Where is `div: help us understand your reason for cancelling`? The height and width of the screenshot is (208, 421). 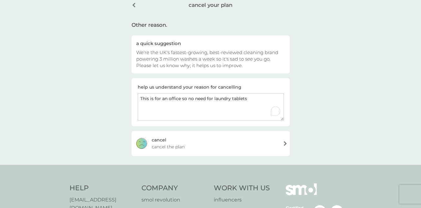 div: help us understand your reason for cancelling is located at coordinates (190, 87).